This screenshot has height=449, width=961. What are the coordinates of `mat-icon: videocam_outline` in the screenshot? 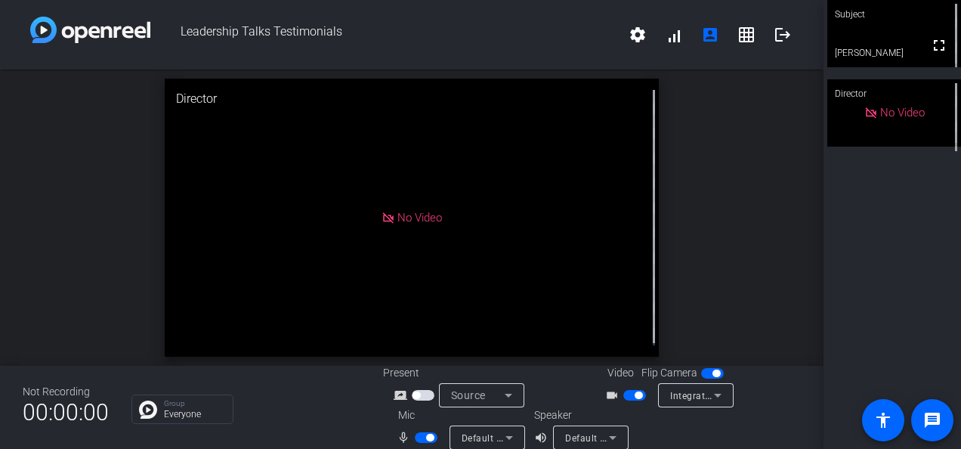 It's located at (614, 395).